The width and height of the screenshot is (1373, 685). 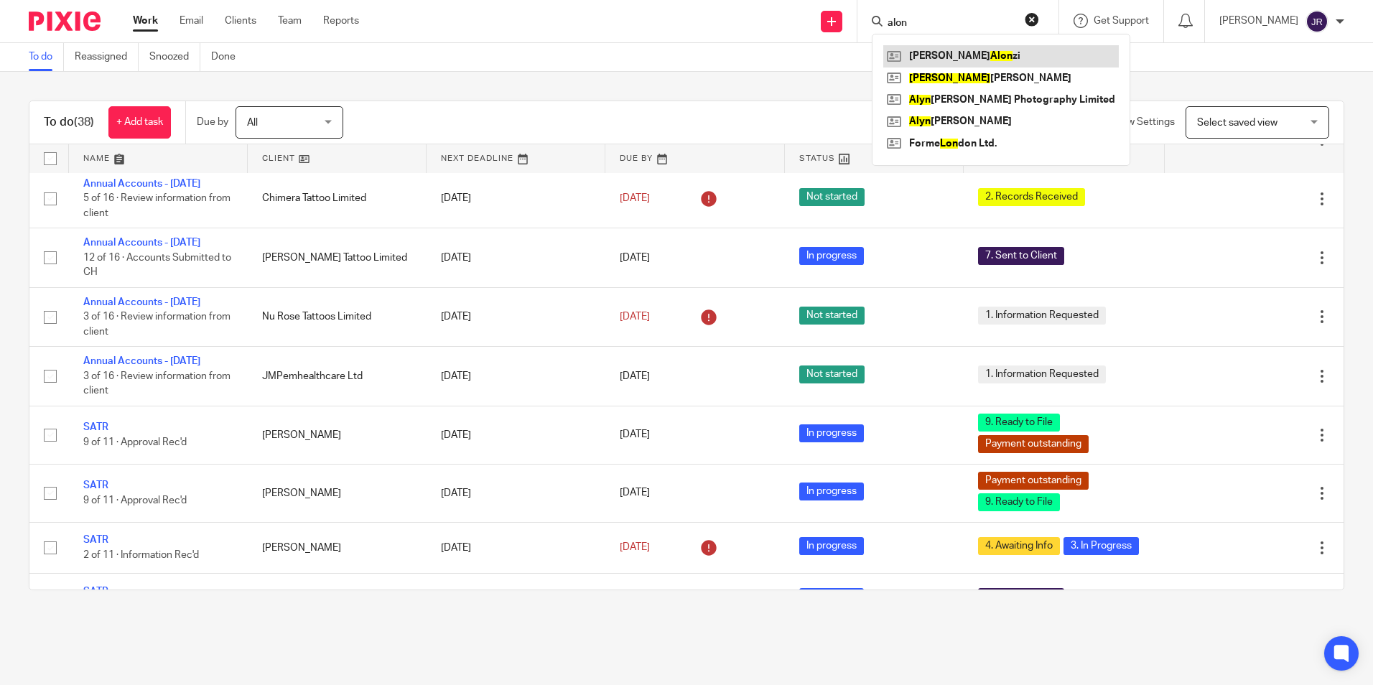 I want to click on a: Team, so click(x=289, y=21).